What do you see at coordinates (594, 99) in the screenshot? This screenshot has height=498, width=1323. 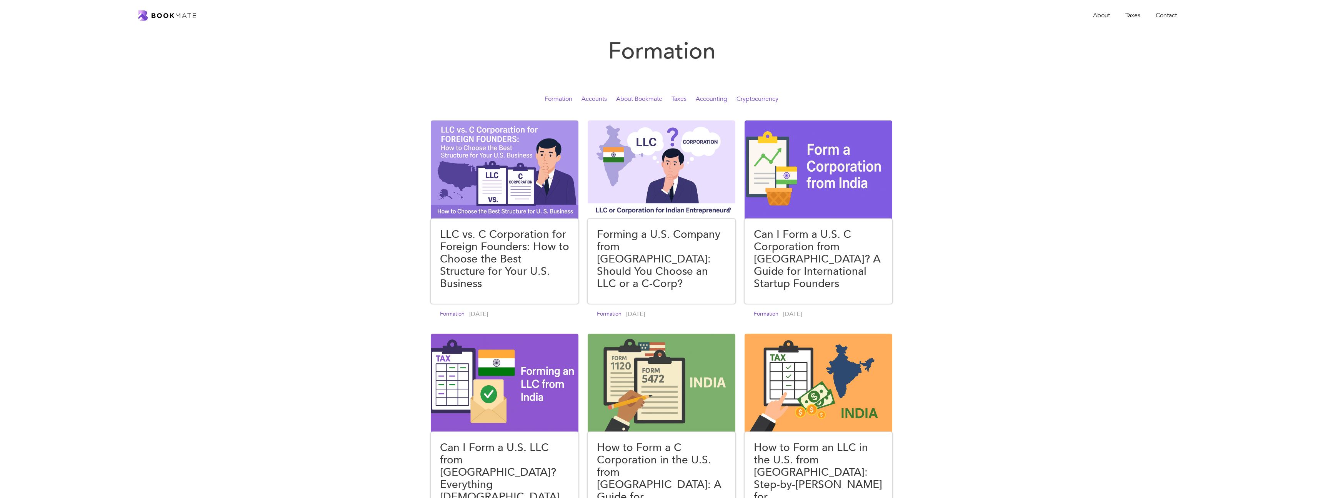 I see `a: Accounts` at bounding box center [594, 99].